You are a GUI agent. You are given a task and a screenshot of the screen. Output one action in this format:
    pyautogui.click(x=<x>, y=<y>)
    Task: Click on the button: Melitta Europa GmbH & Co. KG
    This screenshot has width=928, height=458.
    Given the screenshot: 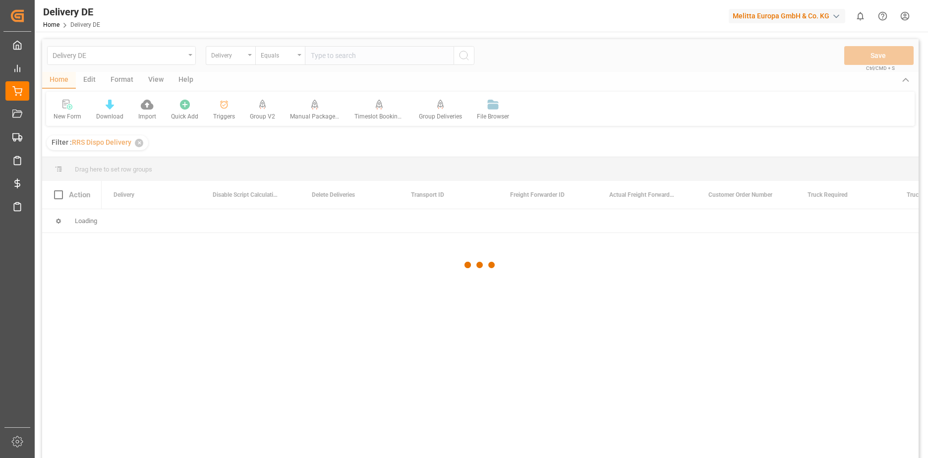 What is the action you would take?
    pyautogui.click(x=788, y=16)
    